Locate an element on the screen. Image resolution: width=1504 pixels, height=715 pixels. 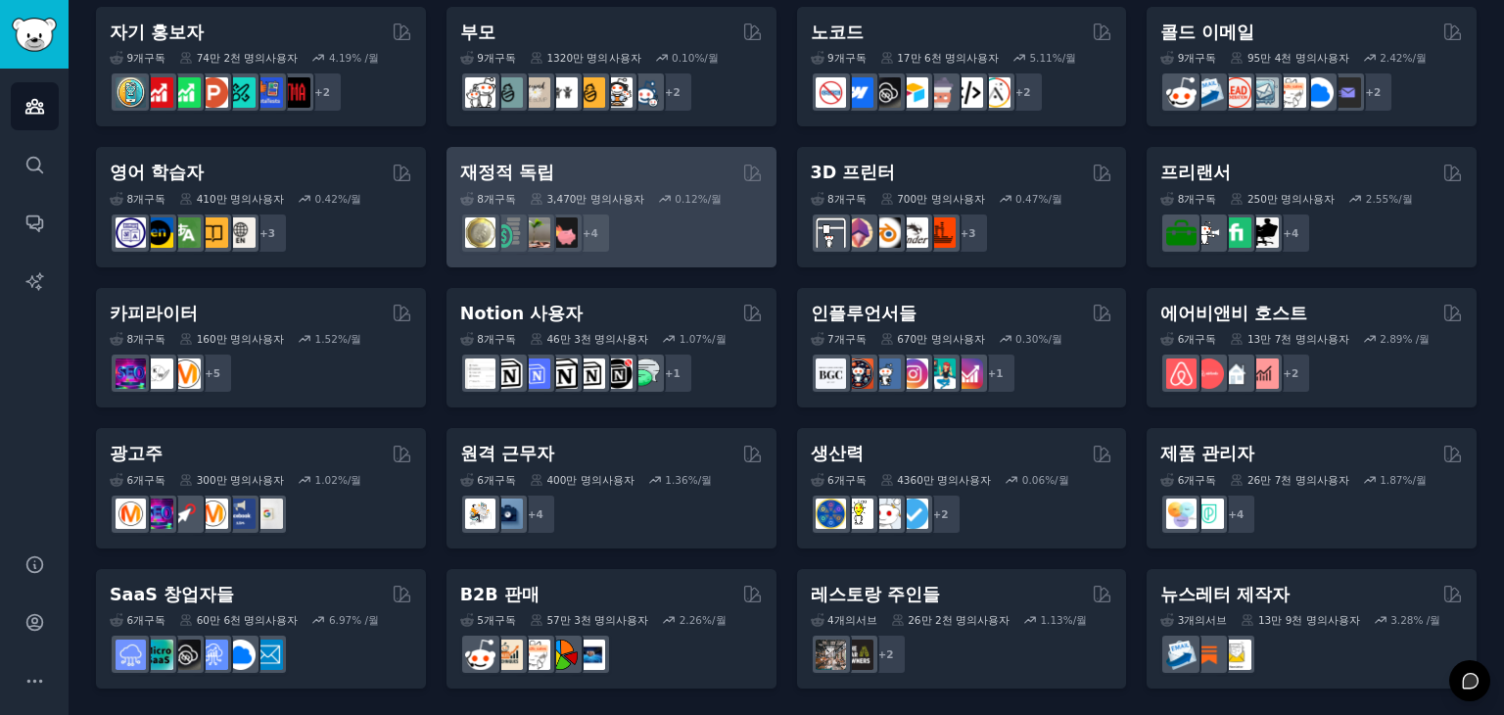
font: 46만 3천 명의 is located at coordinates (581, 339).